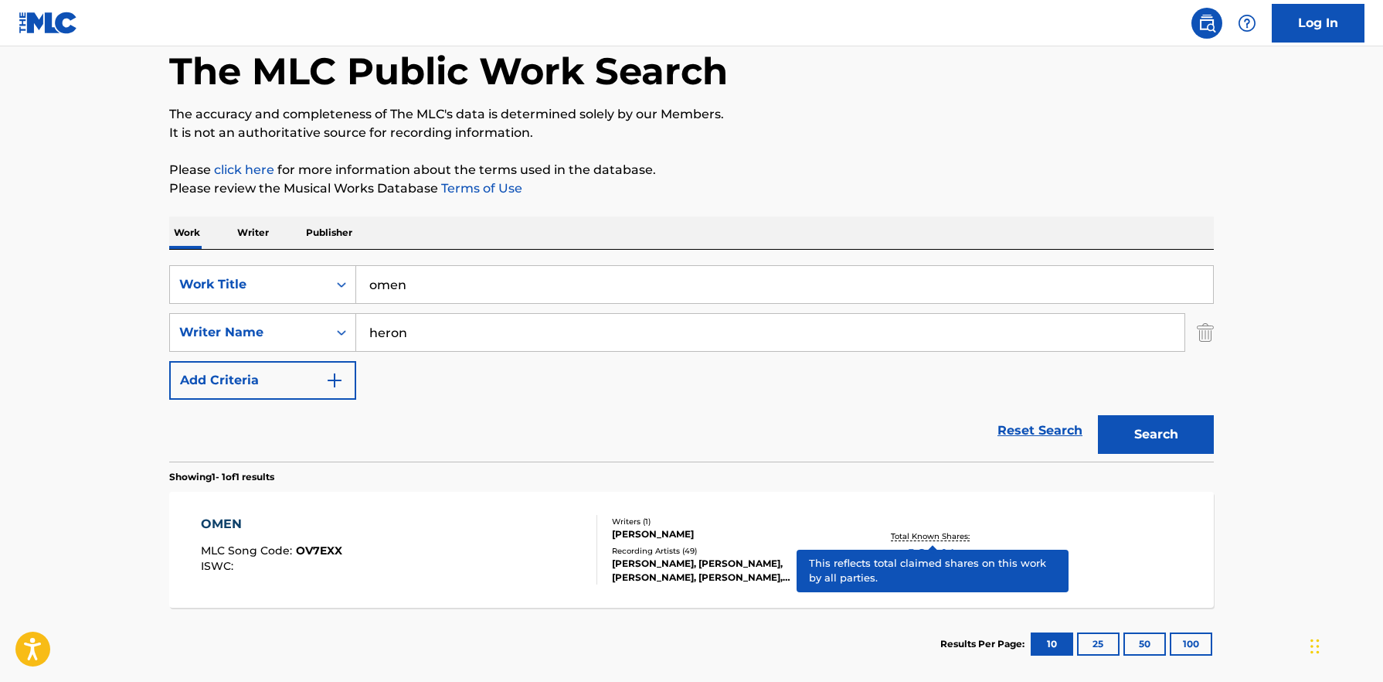  I want to click on button: Add Criteria, so click(263, 380).